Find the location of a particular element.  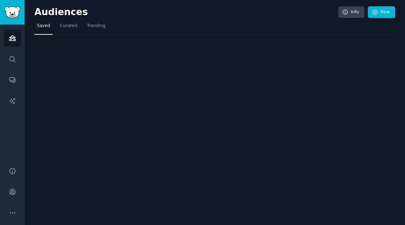

img: GummySearch logo is located at coordinates (12, 12).